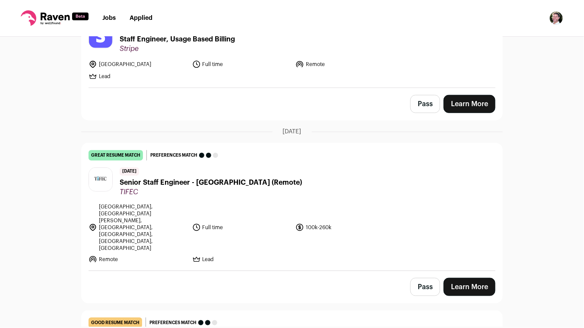 The image size is (584, 328). What do you see at coordinates (141, 18) in the screenshot?
I see `a: Applied` at bounding box center [141, 18].